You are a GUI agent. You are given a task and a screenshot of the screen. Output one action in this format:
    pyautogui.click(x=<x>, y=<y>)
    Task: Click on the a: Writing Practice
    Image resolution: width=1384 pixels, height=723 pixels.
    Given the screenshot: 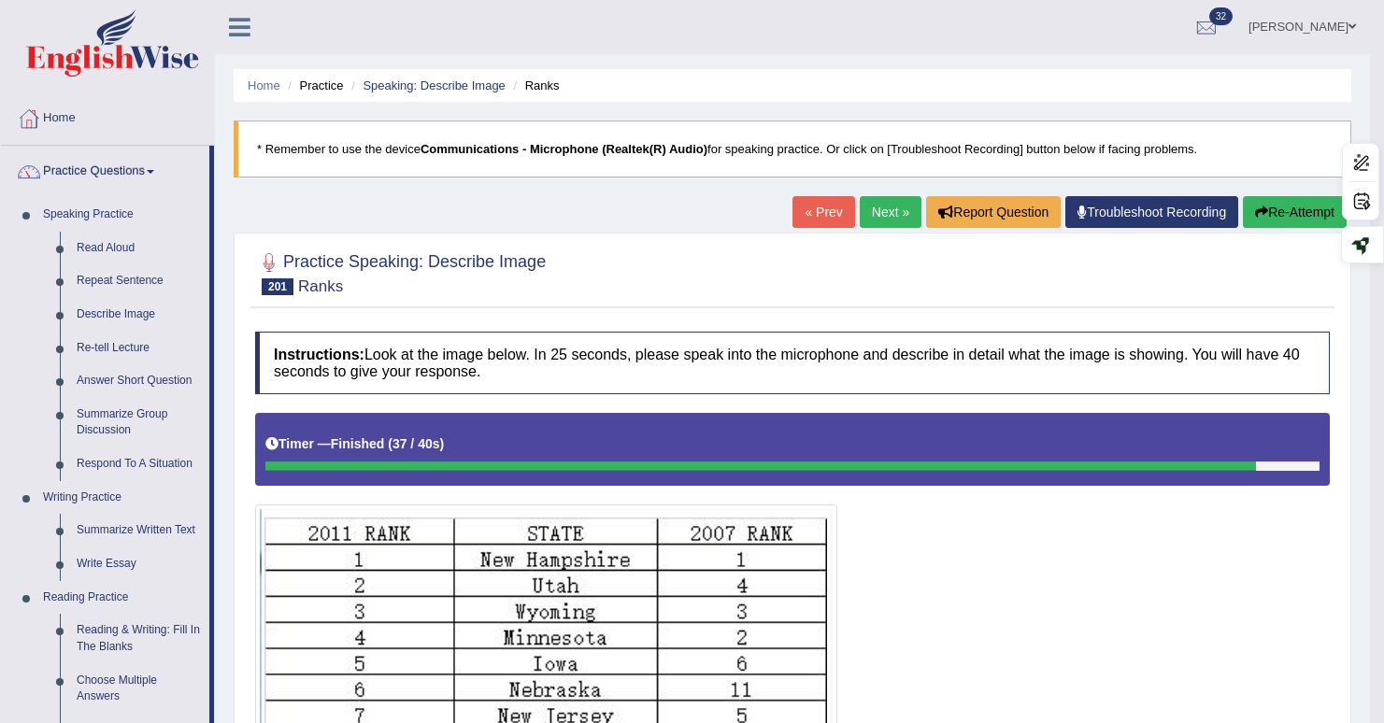 What is the action you would take?
    pyautogui.click(x=122, y=498)
    